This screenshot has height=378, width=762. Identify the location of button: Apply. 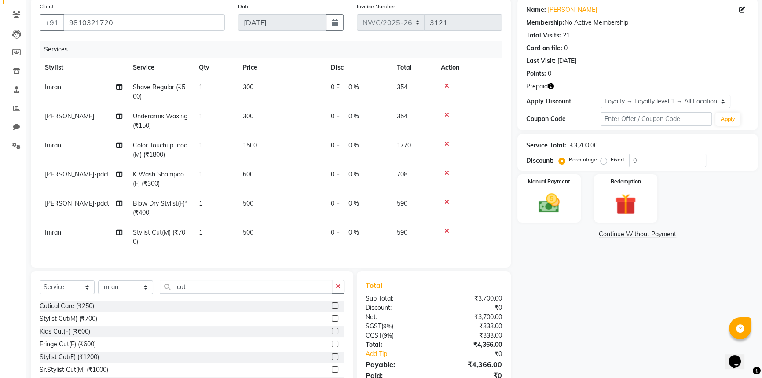
(728, 119).